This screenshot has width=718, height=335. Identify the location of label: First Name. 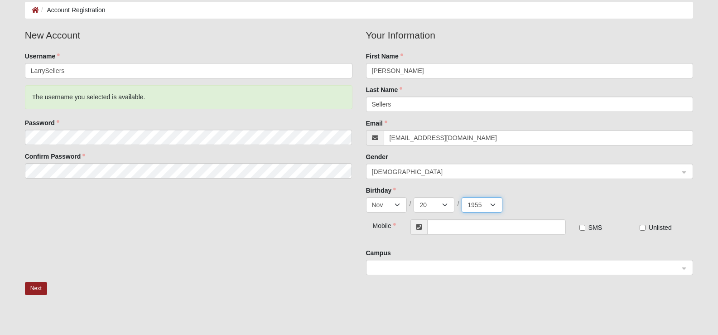
(385, 56).